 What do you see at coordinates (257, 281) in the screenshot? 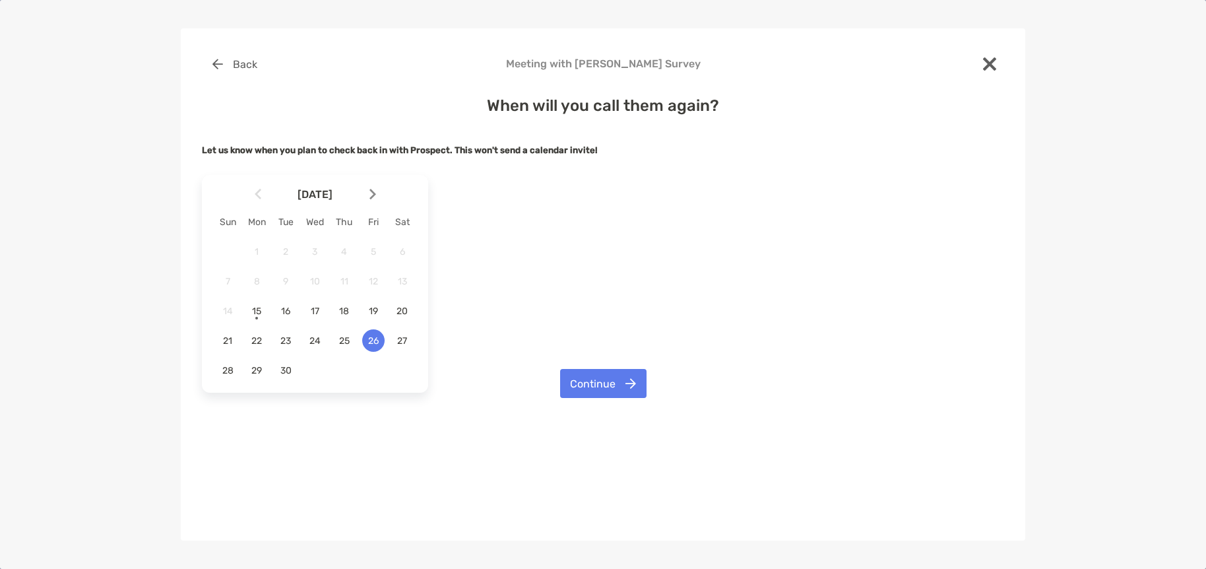
I see `span: 8` at bounding box center [257, 281].